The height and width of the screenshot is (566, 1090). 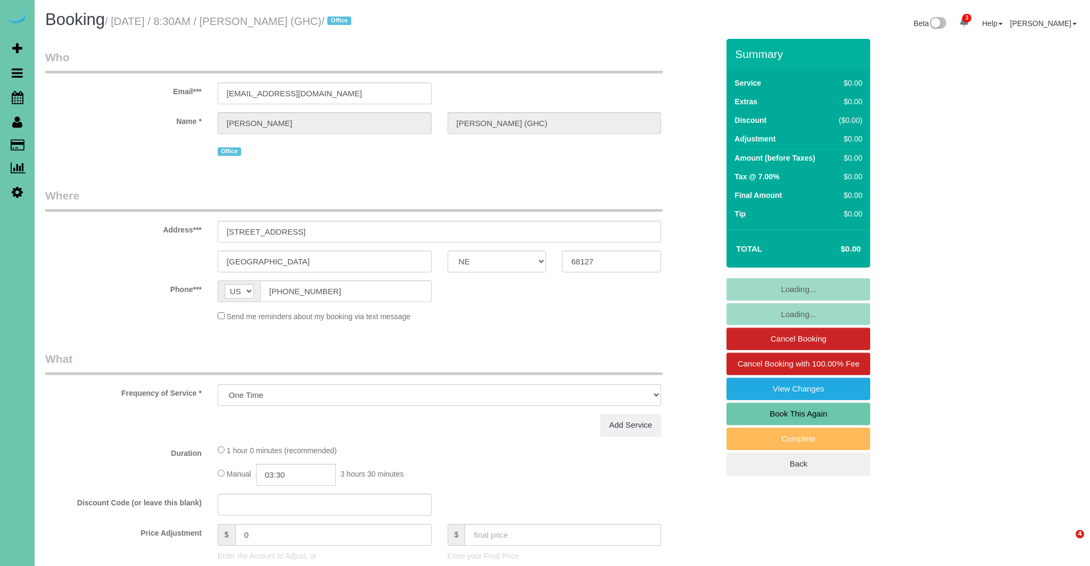 I want to click on label: Adjustment, so click(x=755, y=139).